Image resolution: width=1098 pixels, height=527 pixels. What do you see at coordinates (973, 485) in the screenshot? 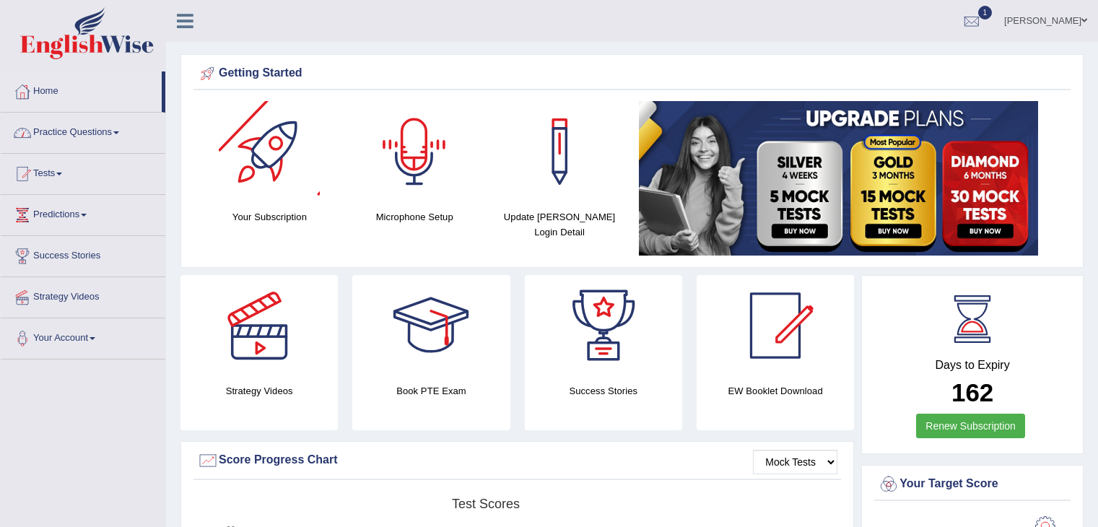
I see `div: Your Target Score` at bounding box center [973, 485].